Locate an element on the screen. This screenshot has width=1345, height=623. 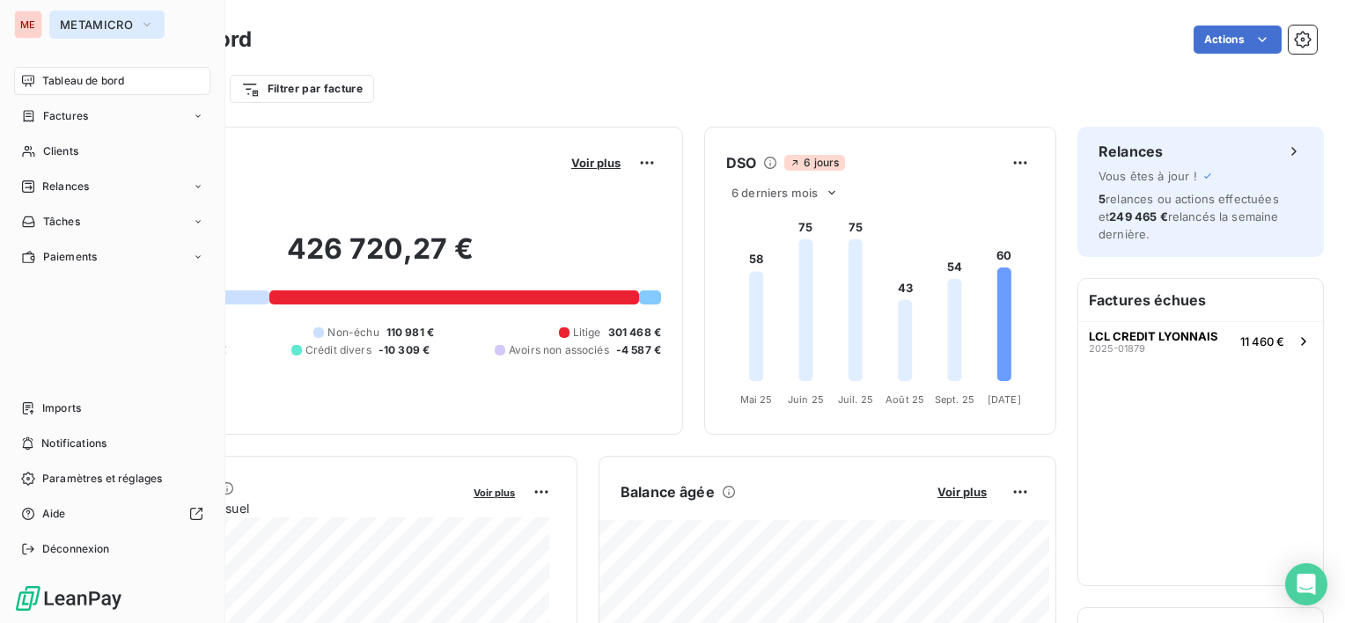
a: Aide is located at coordinates (112, 514).